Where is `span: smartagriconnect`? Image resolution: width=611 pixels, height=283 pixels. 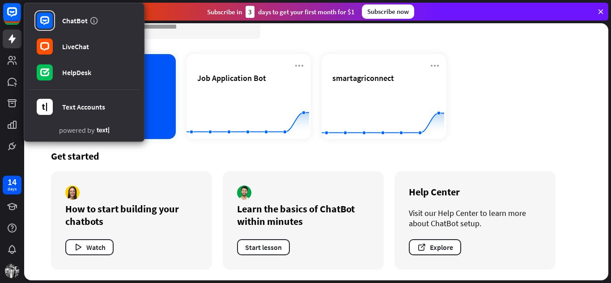 span: smartagriconnect is located at coordinates (363, 78).